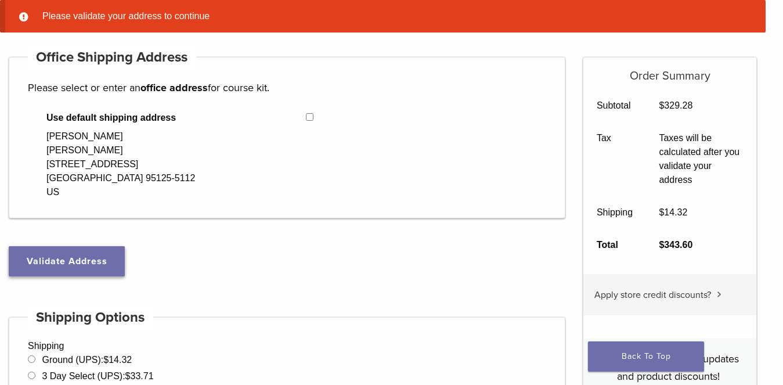 The height and width of the screenshot is (385, 783). Describe the element at coordinates (174, 88) in the screenshot. I see `strong: office address` at that location.